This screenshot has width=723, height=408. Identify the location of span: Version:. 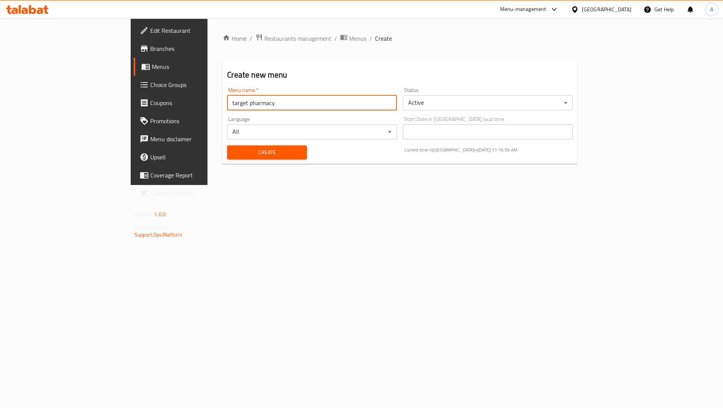
(143, 214).